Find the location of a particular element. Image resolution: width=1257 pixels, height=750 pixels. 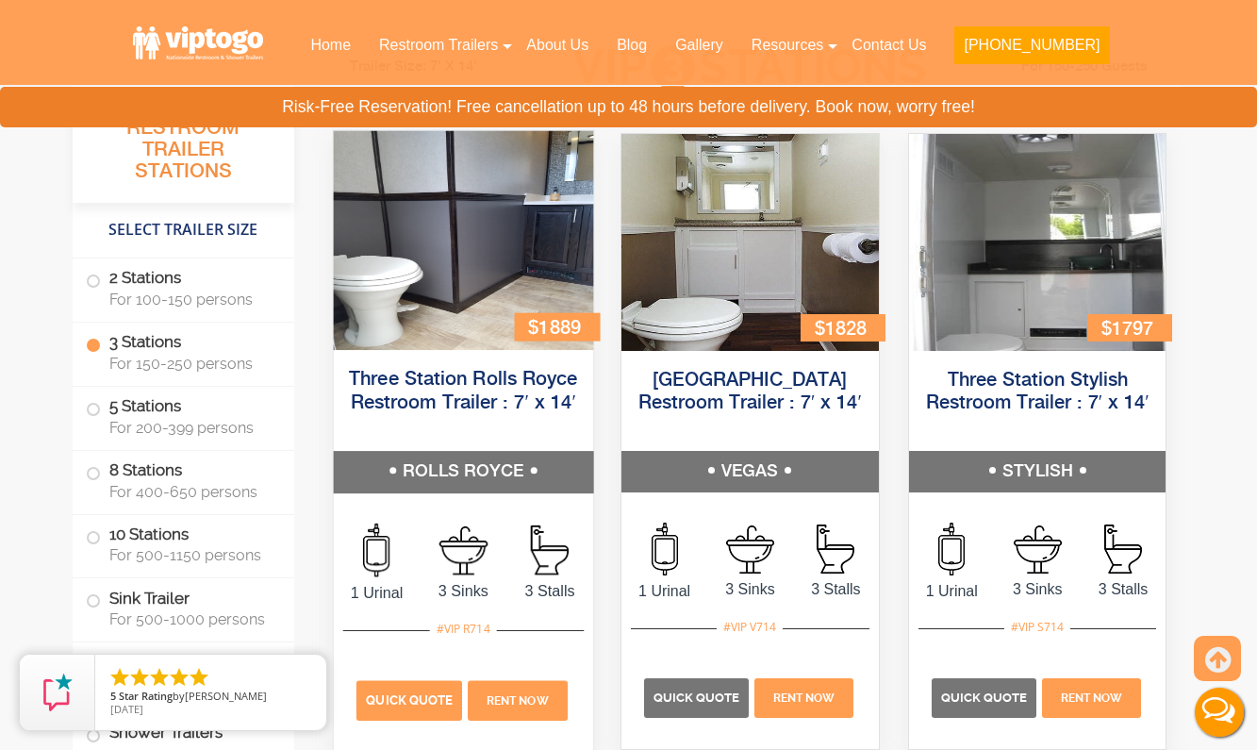

a: Resources is located at coordinates (788, 45).